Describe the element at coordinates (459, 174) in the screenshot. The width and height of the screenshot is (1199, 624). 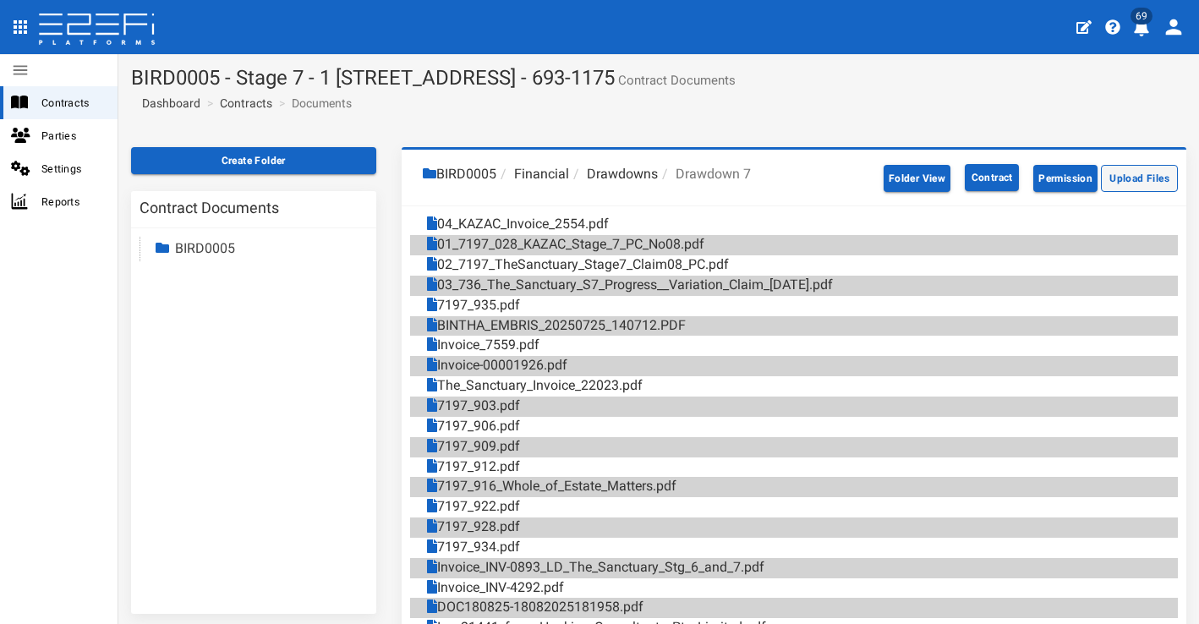
I see `li: BIRD0005` at that location.